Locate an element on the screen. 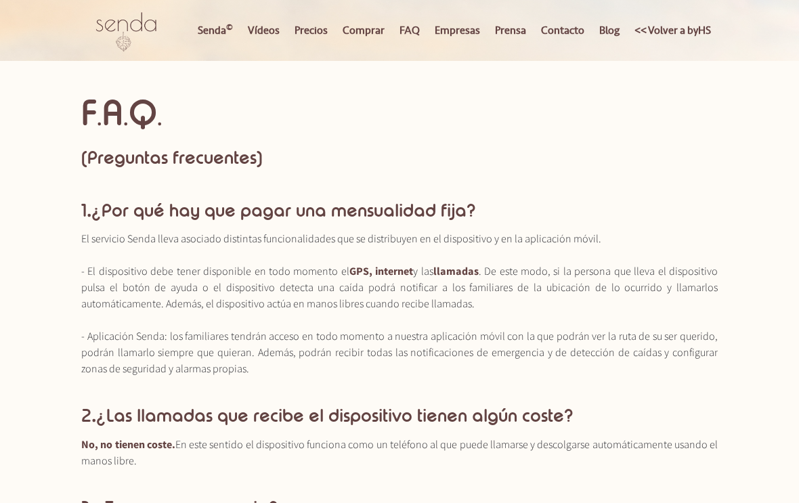 Image resolution: width=799 pixels, height=503 pixels. p: El servicio Senda lleva asociado distintas funcionalidades que se distribuyen en el dispositivo y... is located at coordinates (400, 303).